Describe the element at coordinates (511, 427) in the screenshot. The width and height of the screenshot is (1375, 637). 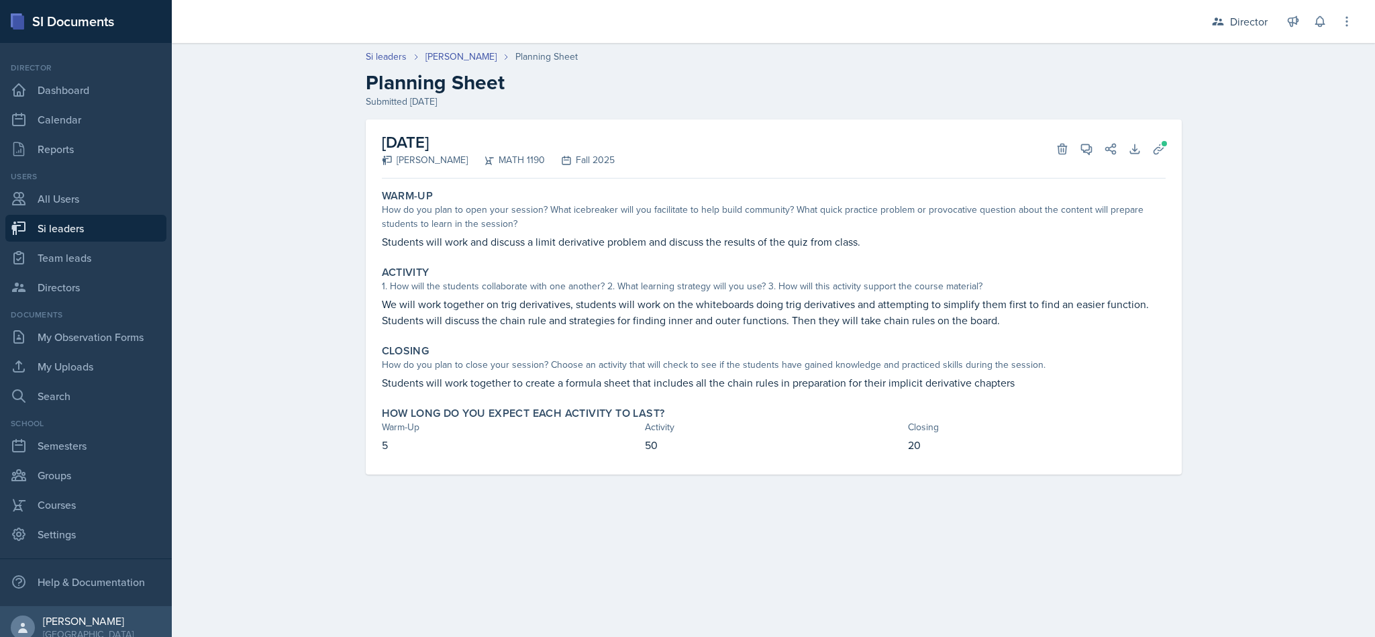
I see `div: Warm-Up` at that location.